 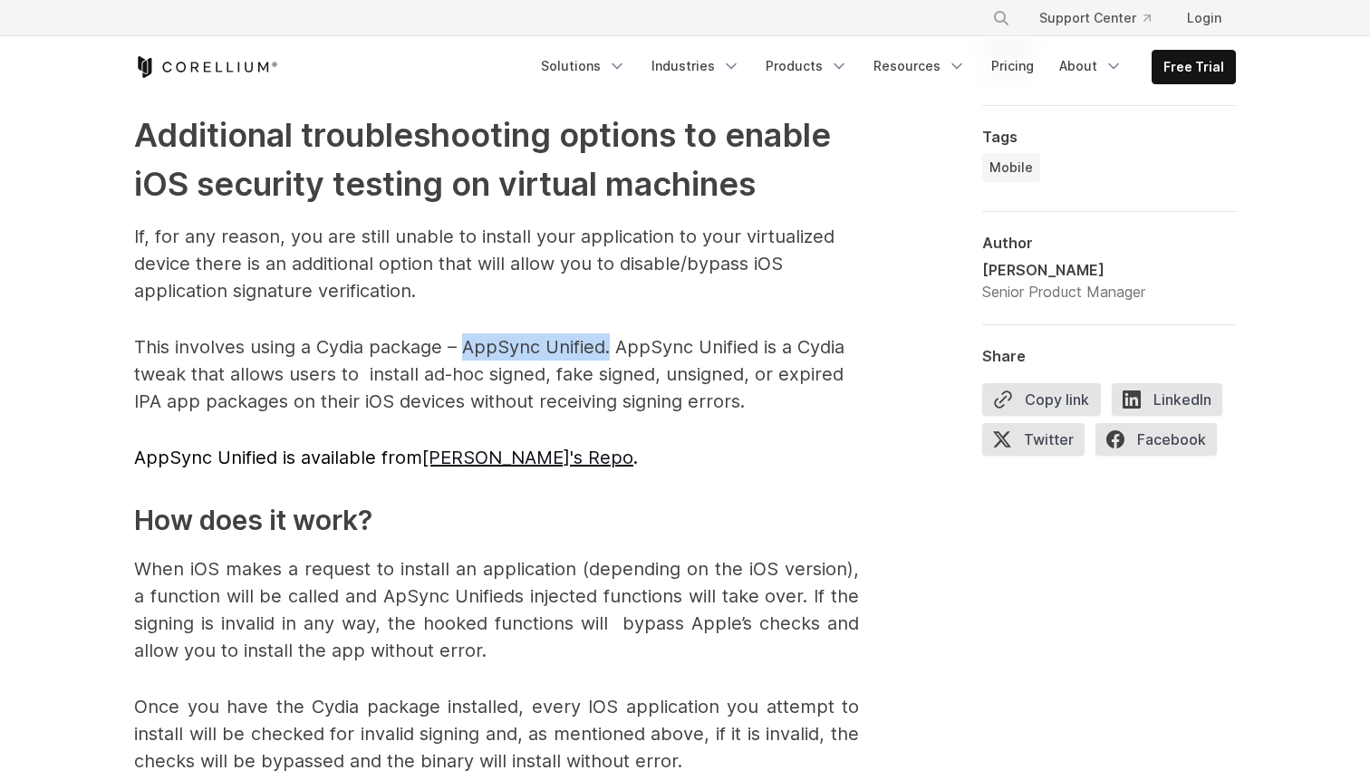 What do you see at coordinates (1109, 356) in the screenshot?
I see `div: Share` at bounding box center [1109, 356].